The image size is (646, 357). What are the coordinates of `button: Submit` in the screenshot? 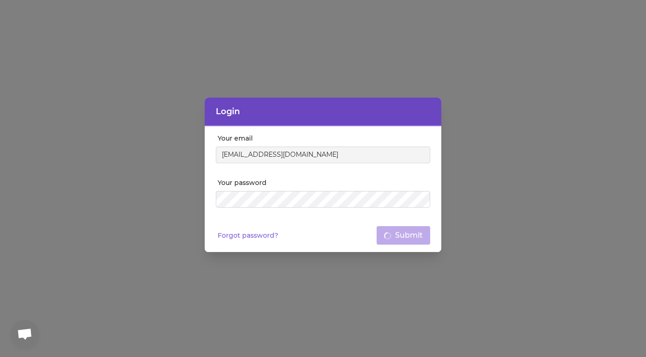 It's located at (403, 235).